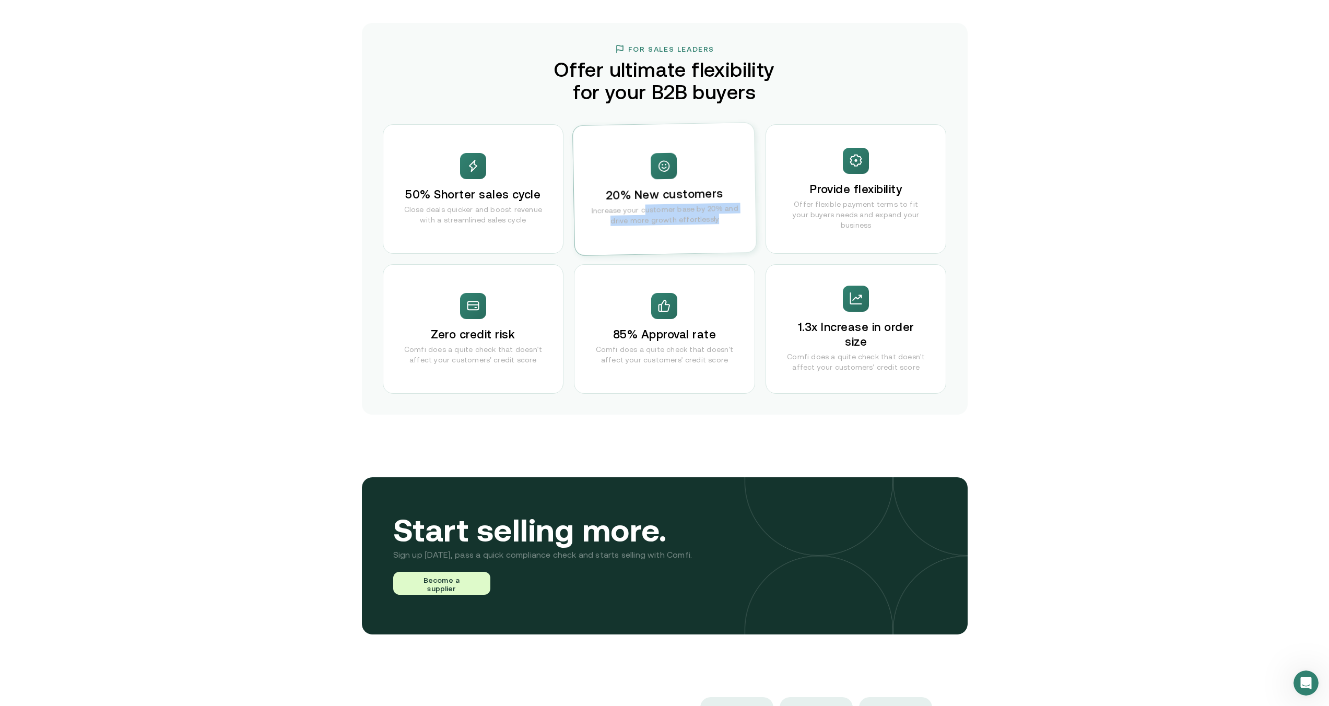 The image size is (1329, 706). Describe the element at coordinates (442, 583) in the screenshot. I see `button: Become a supplier` at that location.